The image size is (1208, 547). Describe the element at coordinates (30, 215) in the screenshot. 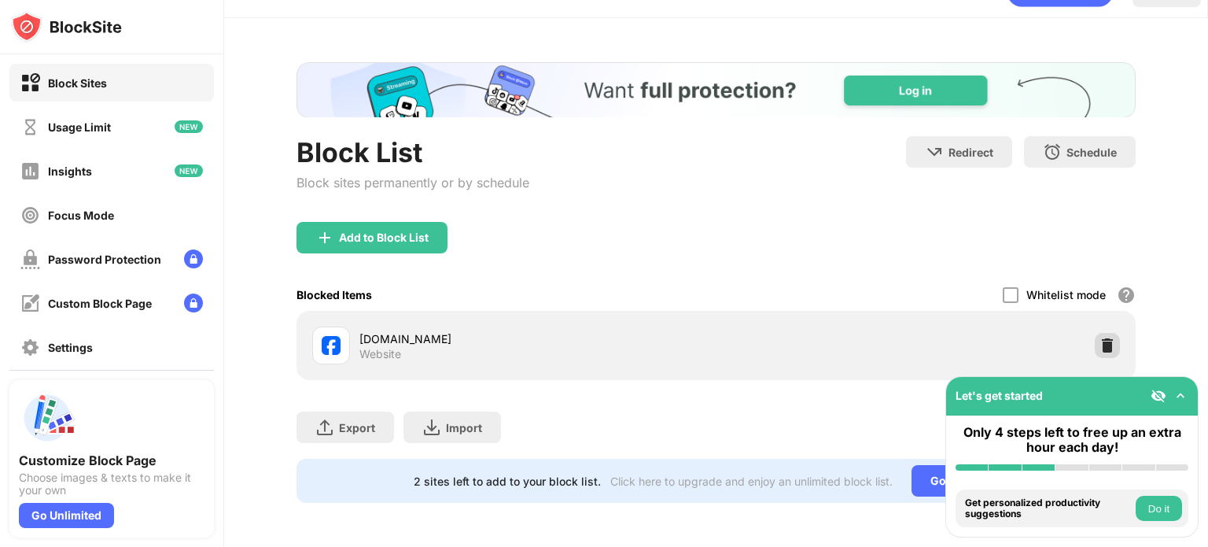

I see `img: focus-off.svg` at that location.